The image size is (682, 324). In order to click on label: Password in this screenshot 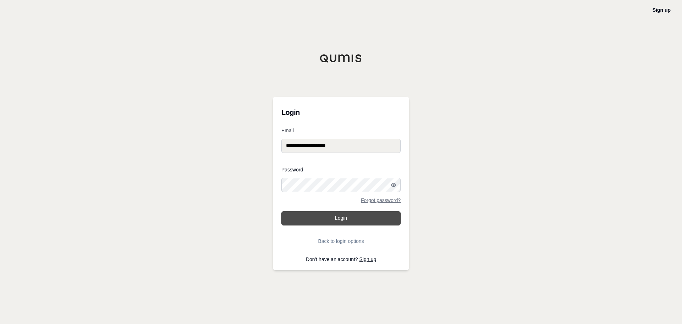, I will do `click(341, 170)`.